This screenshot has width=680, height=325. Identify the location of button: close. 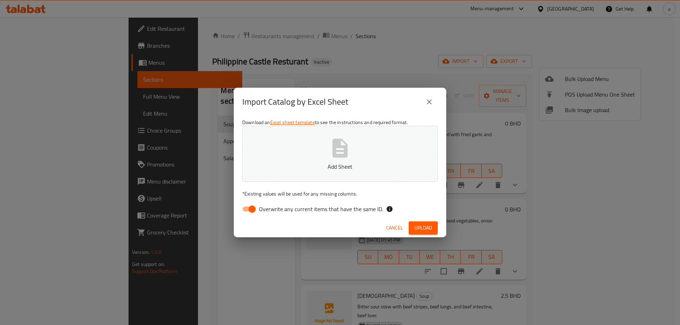
(429, 102).